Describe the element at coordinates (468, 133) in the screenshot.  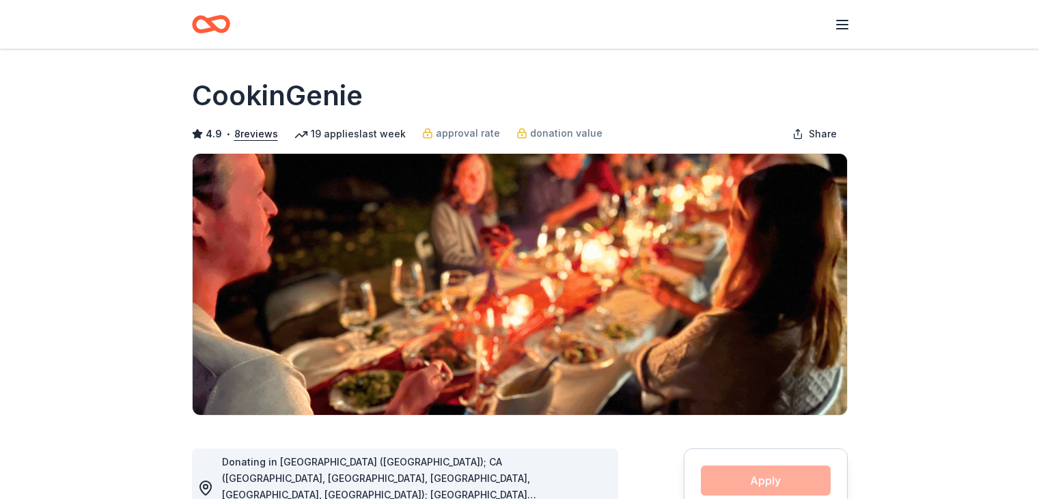
I see `span: approval rate` at that location.